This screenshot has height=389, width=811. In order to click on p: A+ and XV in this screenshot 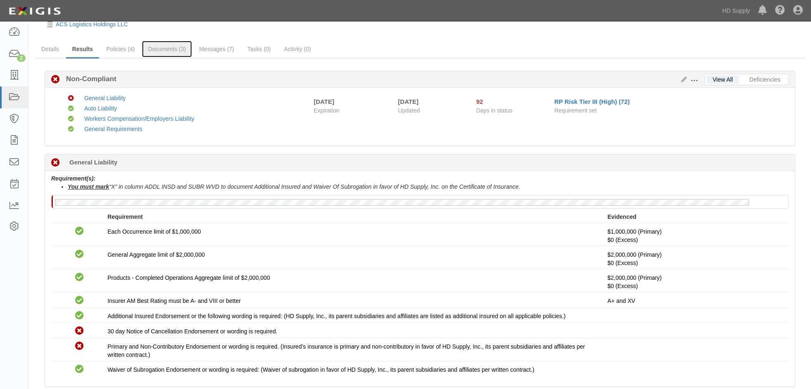, I will do `click(695, 301)`.